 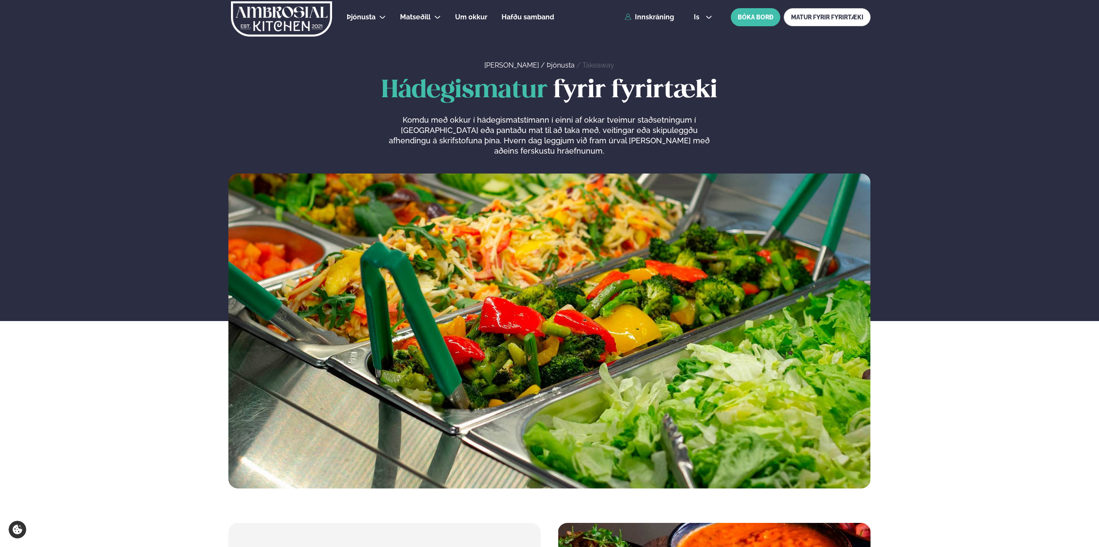 What do you see at coordinates (649, 17) in the screenshot?
I see `a: Innskráning` at bounding box center [649, 17].